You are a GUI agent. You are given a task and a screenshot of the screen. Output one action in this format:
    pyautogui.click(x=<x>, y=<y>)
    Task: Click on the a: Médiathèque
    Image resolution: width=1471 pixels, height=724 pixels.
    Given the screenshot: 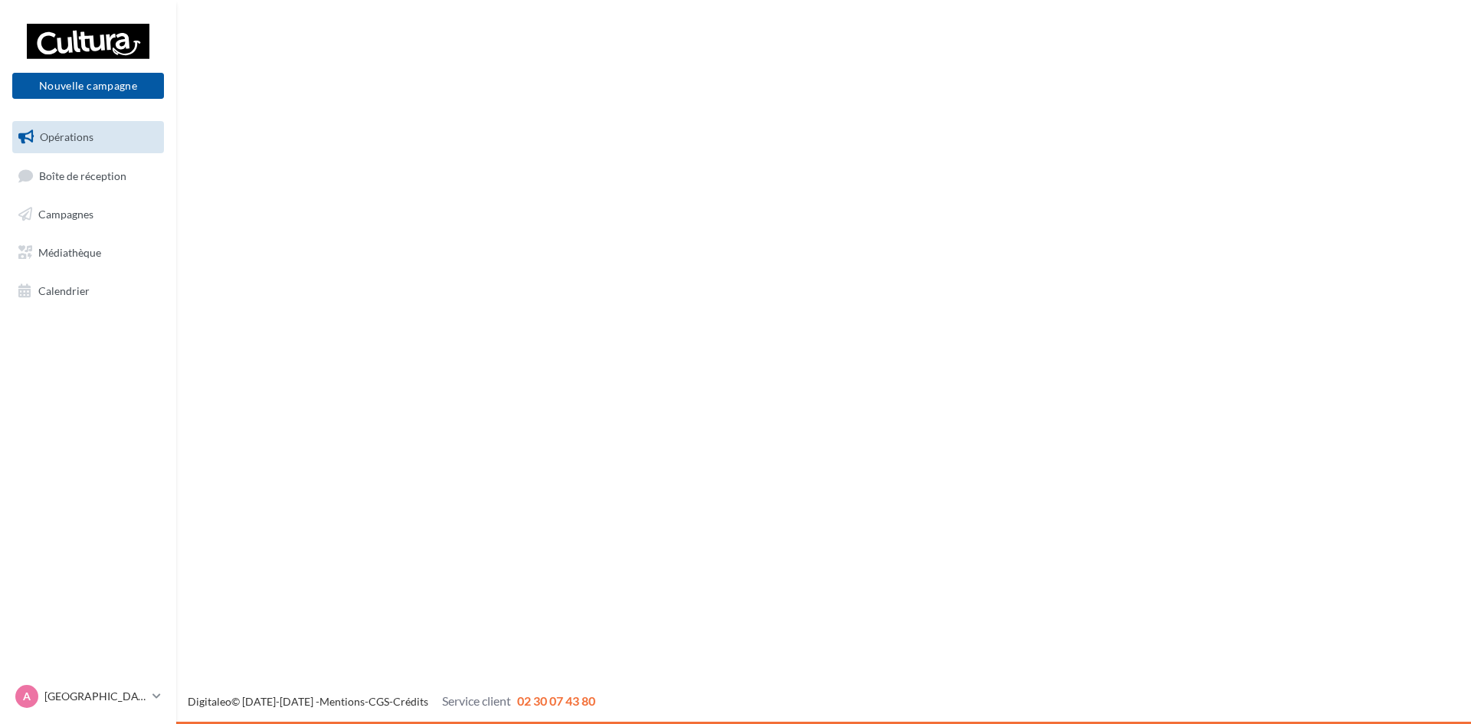 What is the action you would take?
    pyautogui.click(x=88, y=253)
    